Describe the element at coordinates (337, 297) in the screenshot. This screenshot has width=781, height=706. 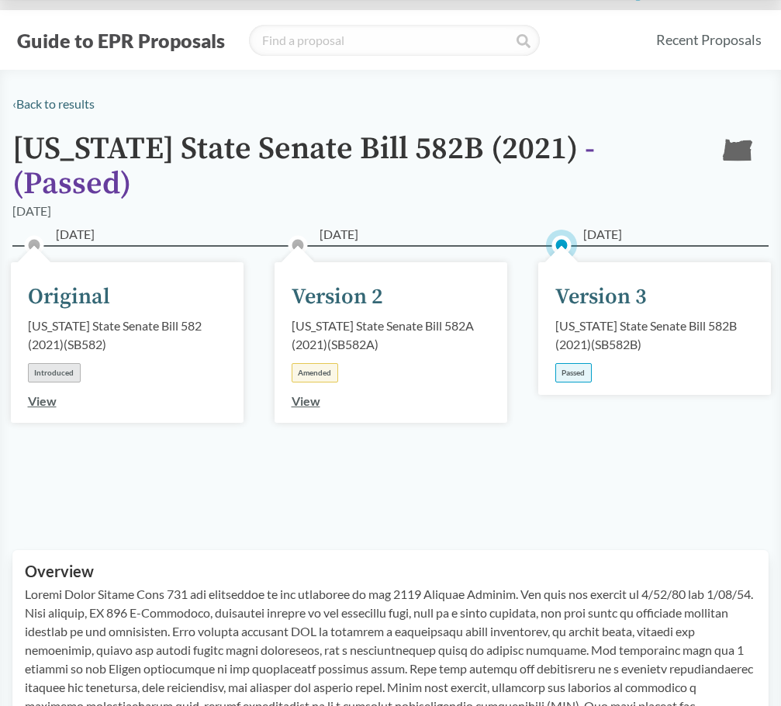
I see `div: Version 2` at that location.